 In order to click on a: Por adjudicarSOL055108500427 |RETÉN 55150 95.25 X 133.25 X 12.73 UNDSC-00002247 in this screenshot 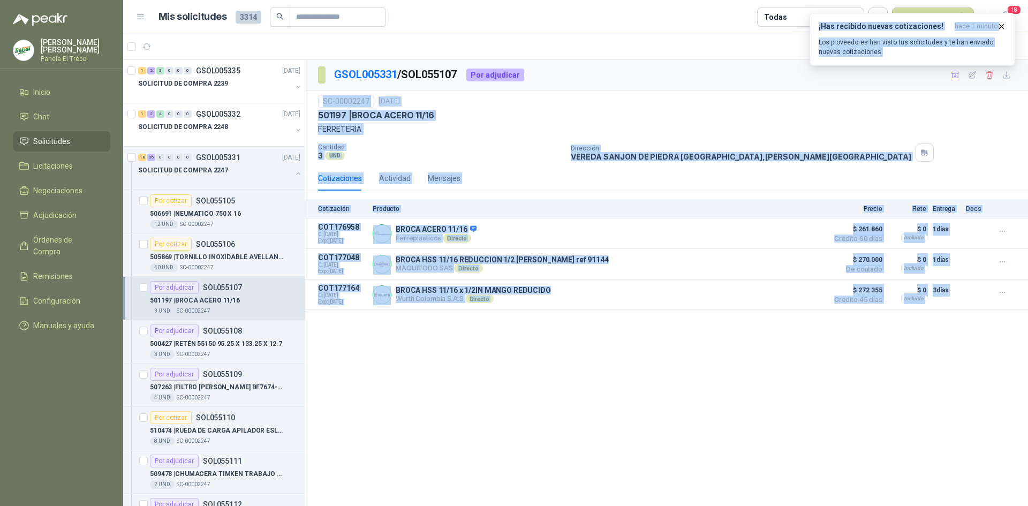, I will do `click(214, 342)`.